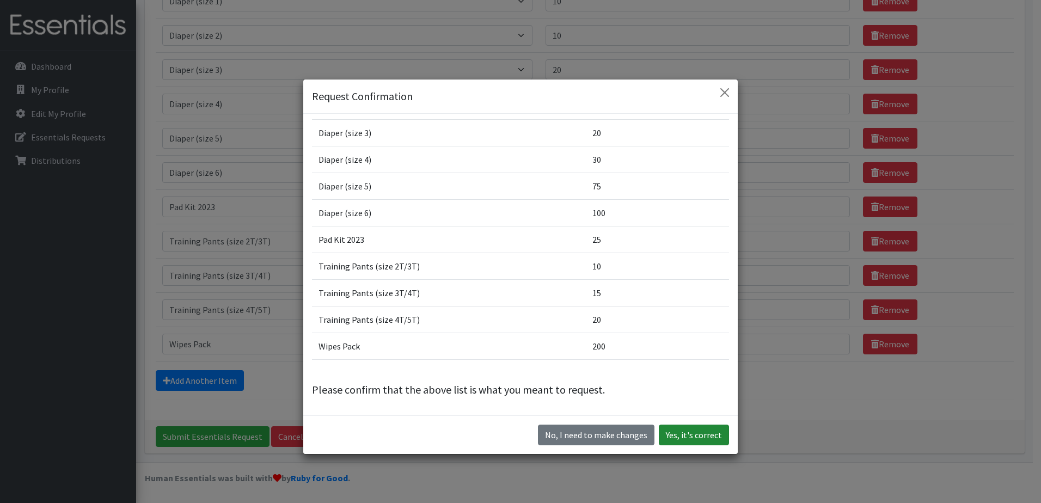 The image size is (1041, 503). Describe the element at coordinates (596, 435) in the screenshot. I see `button: No I need to make changes` at that location.